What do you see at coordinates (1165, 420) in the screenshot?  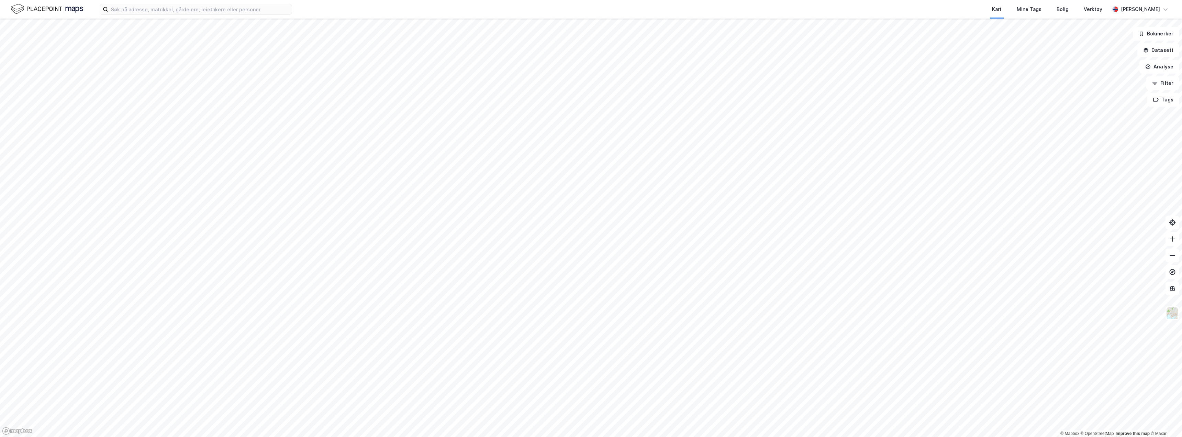 I see `div: Kontrollprogram for chat` at bounding box center [1165, 420].